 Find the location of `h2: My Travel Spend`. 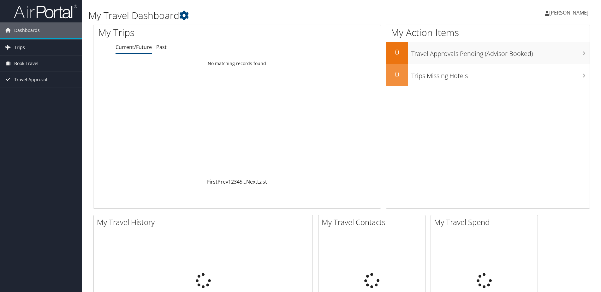

h2: My Travel Spend is located at coordinates (486, 222).